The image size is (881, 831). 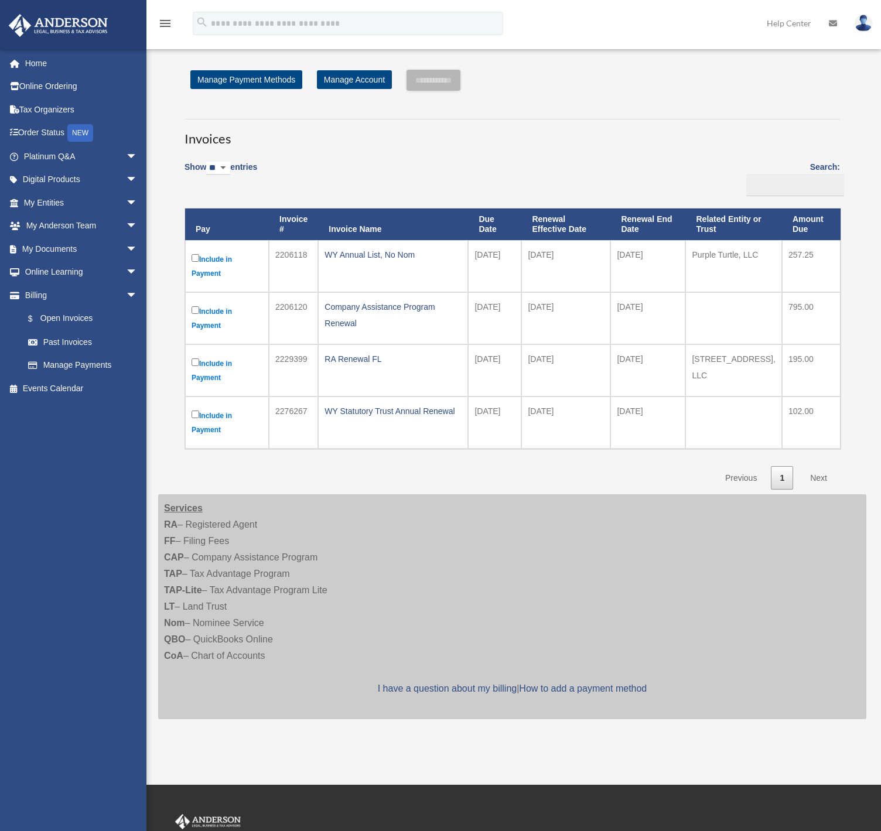 I want to click on a: Order StatusNEW, so click(x=81, y=133).